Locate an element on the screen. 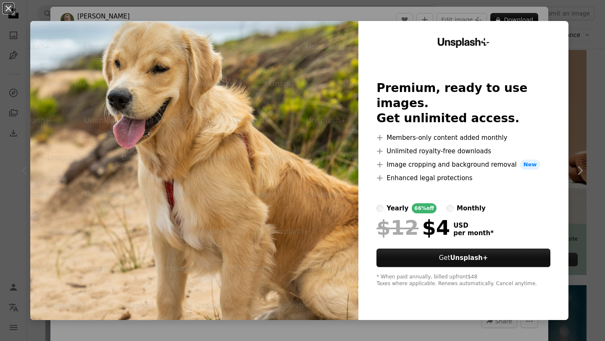  div: 66% off is located at coordinates (424, 208).